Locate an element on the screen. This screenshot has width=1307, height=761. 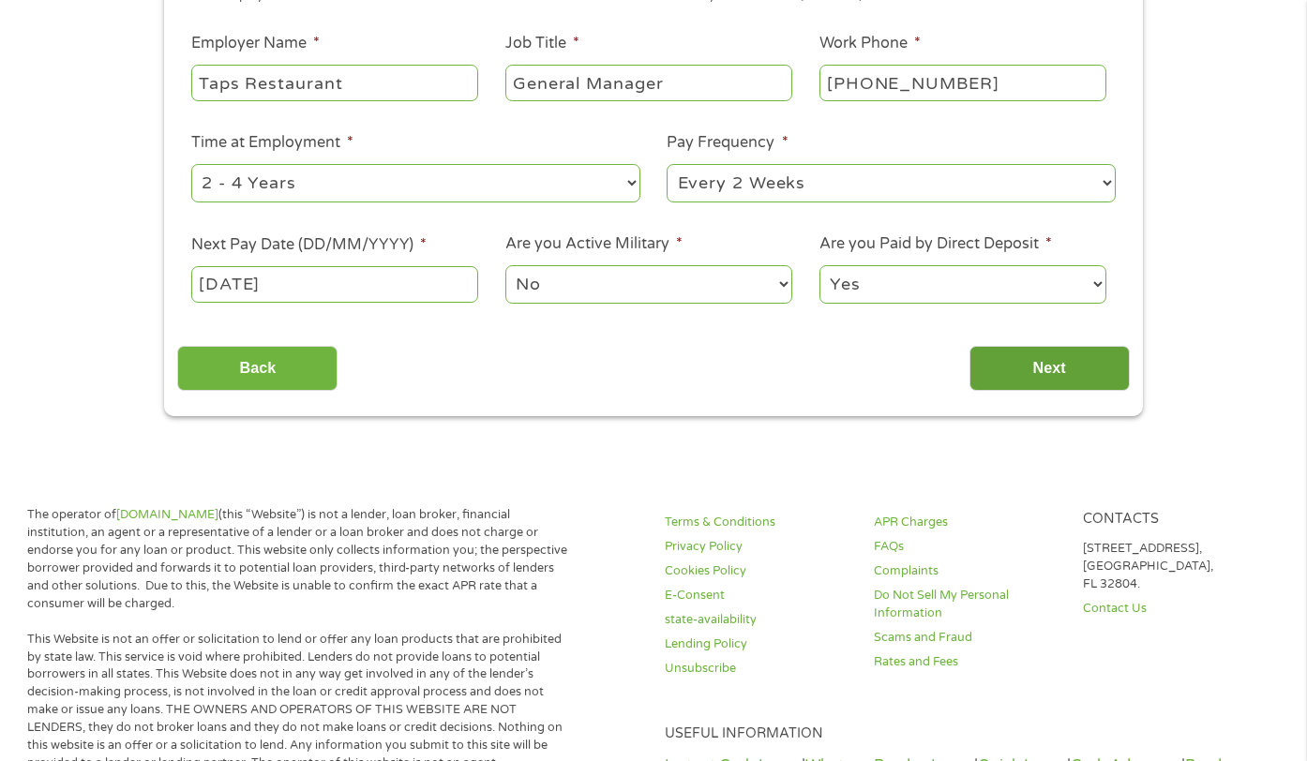
a: Unsubscribe is located at coordinates (758, 669).